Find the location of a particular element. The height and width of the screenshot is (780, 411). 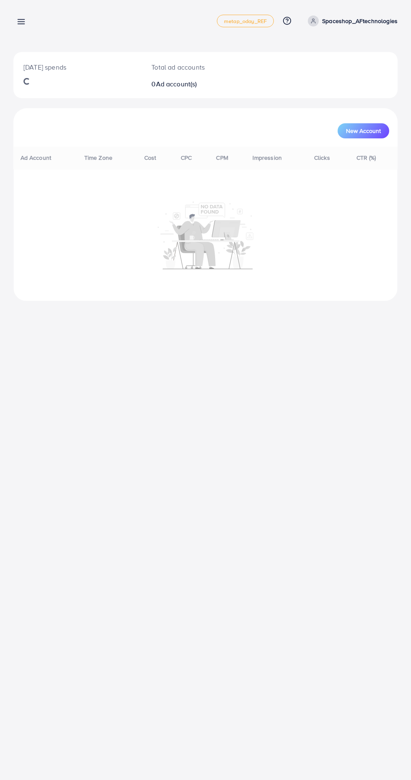

a: metap_oday_REF is located at coordinates (245, 21).